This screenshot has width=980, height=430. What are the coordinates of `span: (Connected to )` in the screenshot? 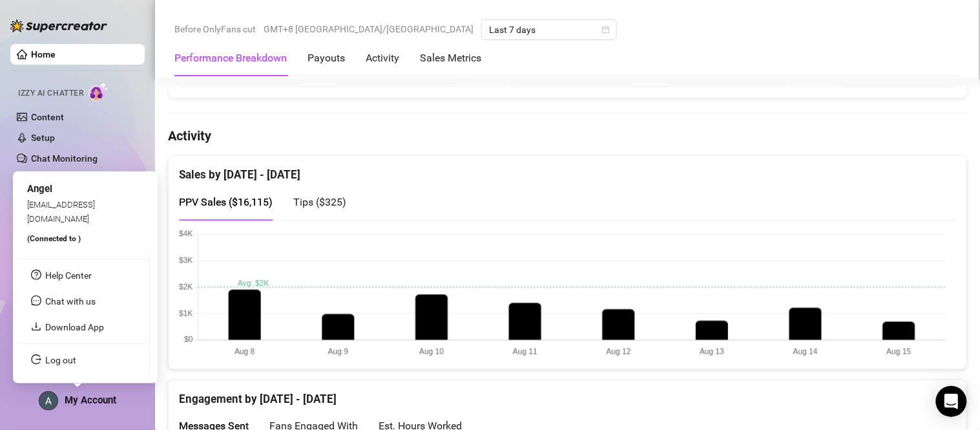 It's located at (54, 238).